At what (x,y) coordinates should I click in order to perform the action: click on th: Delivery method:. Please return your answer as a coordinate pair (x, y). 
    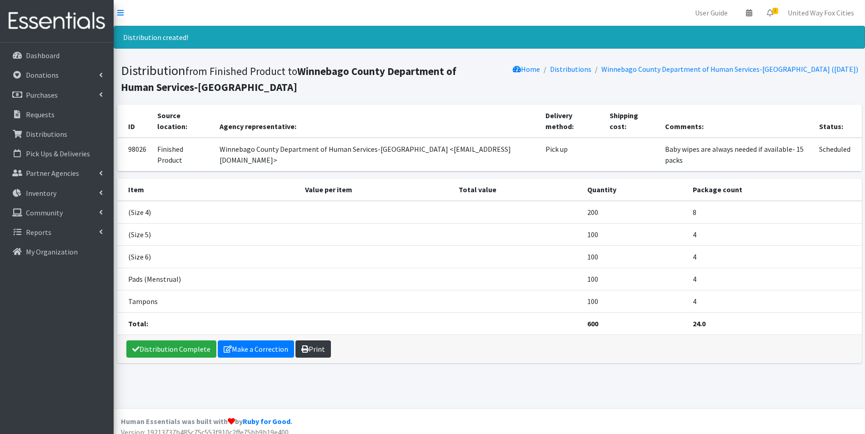
    Looking at the image, I should click on (572, 121).